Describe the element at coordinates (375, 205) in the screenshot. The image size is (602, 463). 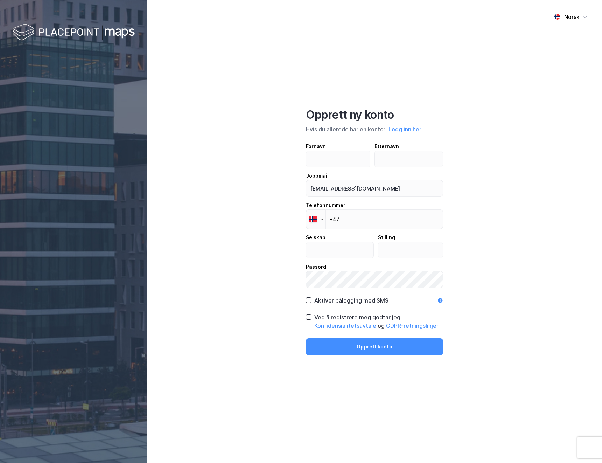
I see `div: Telefonnummer` at that location.